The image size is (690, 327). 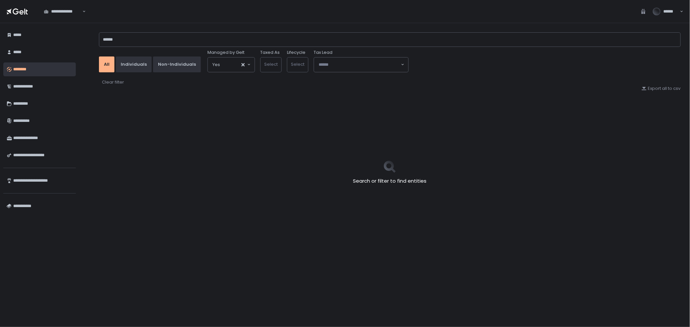 I want to click on button: Clear Selected, so click(x=243, y=65).